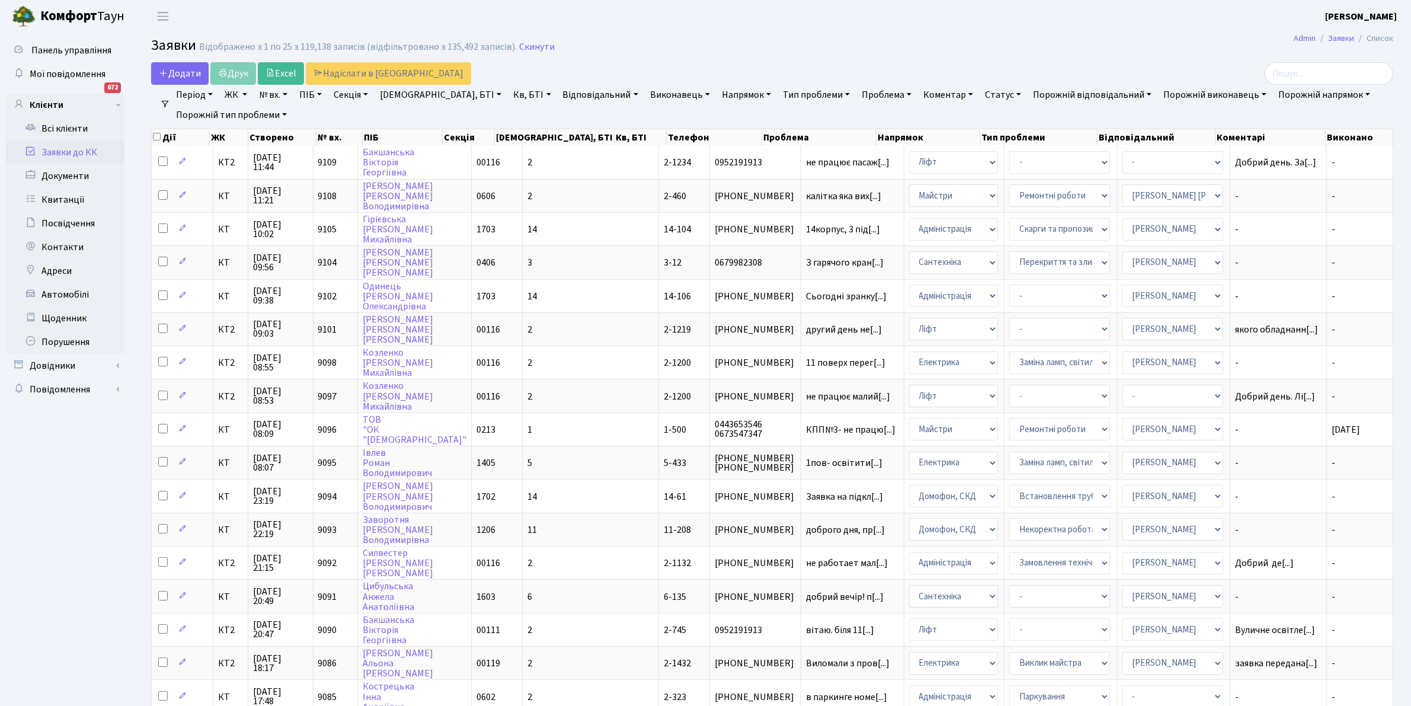 This screenshot has width=1411, height=706. What do you see at coordinates (469, 138) in the screenshot?
I see `th: Секція` at bounding box center [469, 138].